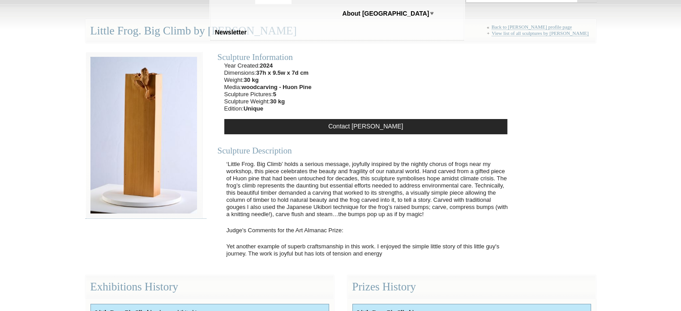  I want to click on strong: woodcarving - Huon Pine, so click(277, 87).